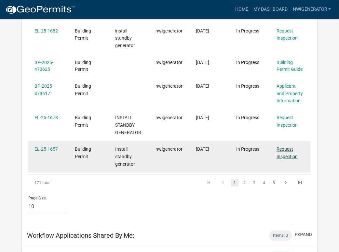  What do you see at coordinates (274, 183) in the screenshot?
I see `a: 5` at bounding box center [274, 183].